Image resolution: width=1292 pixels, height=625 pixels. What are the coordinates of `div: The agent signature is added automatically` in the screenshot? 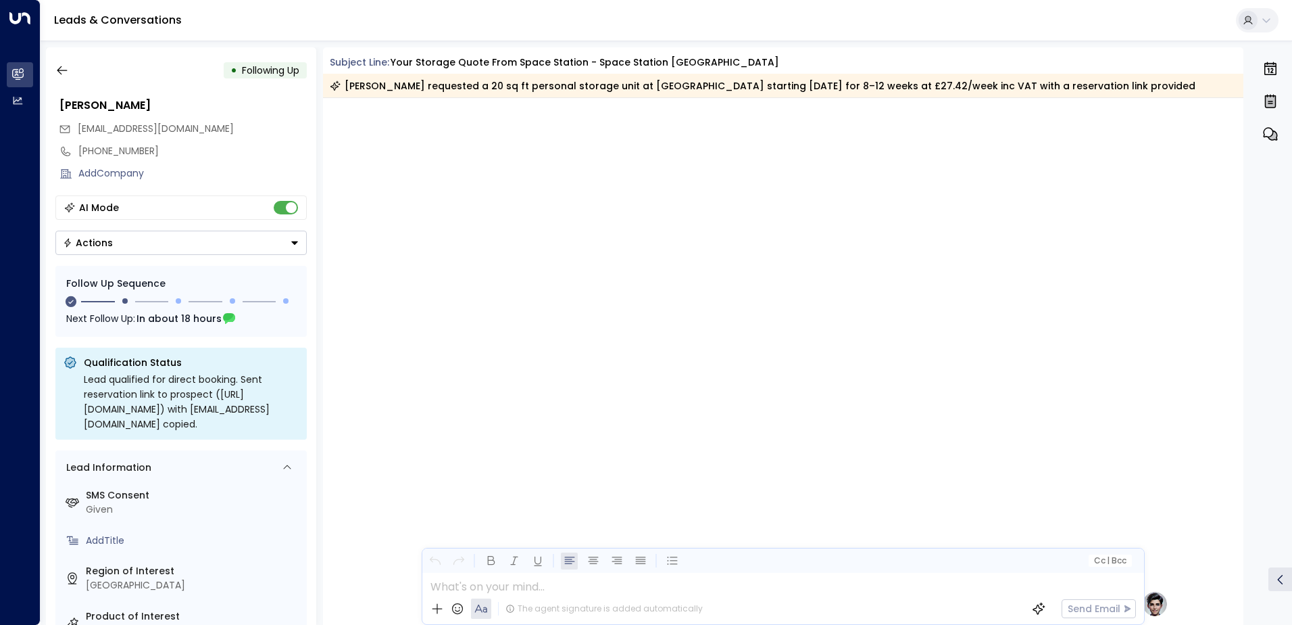 It's located at (604, 608).